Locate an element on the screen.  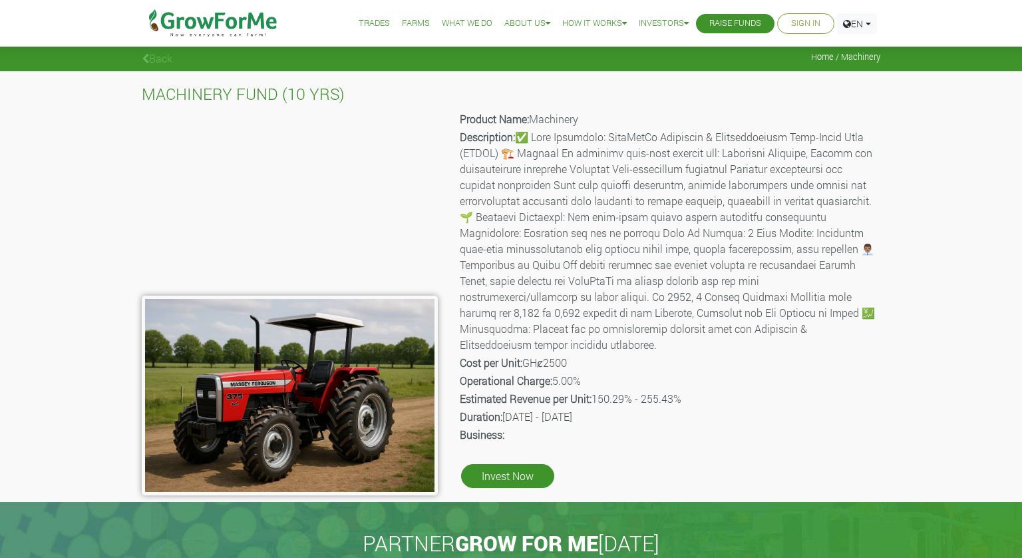
p: GHȼ2500 is located at coordinates (669, 363).